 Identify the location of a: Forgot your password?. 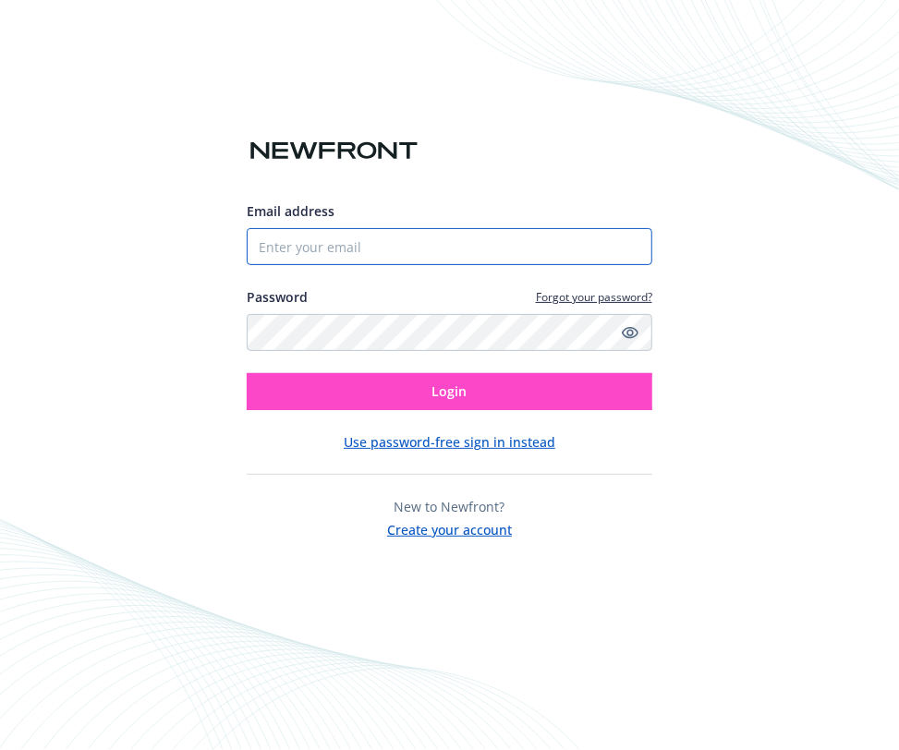
(594, 296).